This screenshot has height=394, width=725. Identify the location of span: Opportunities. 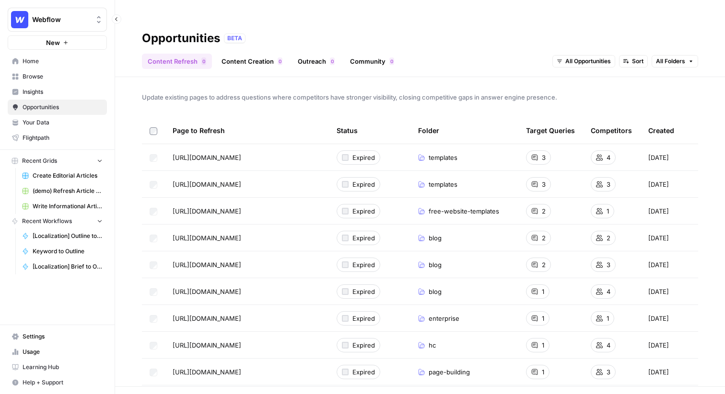
(62, 107).